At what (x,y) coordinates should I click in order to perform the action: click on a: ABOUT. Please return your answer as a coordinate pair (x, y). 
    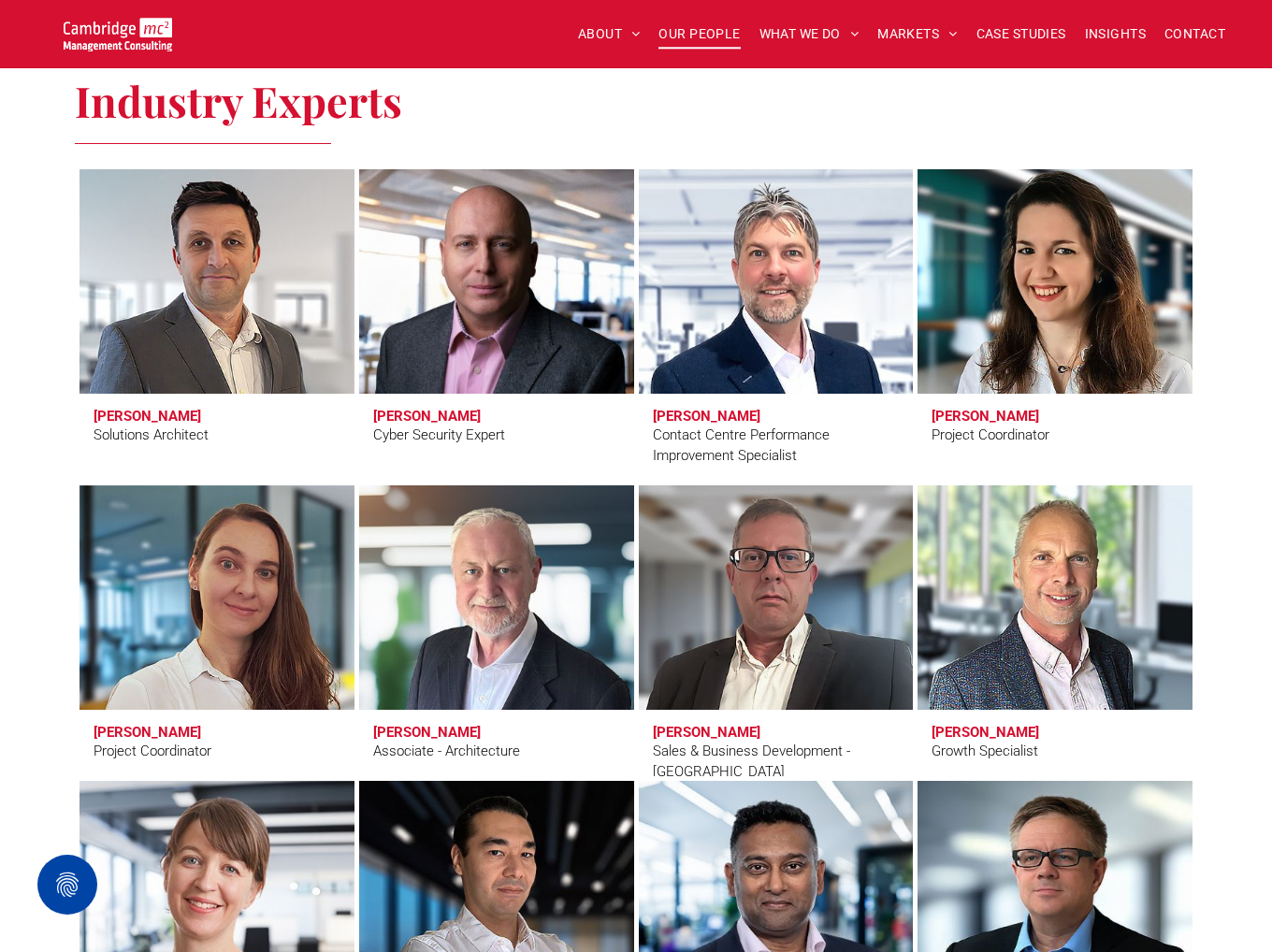
    Looking at the image, I should click on (609, 34).